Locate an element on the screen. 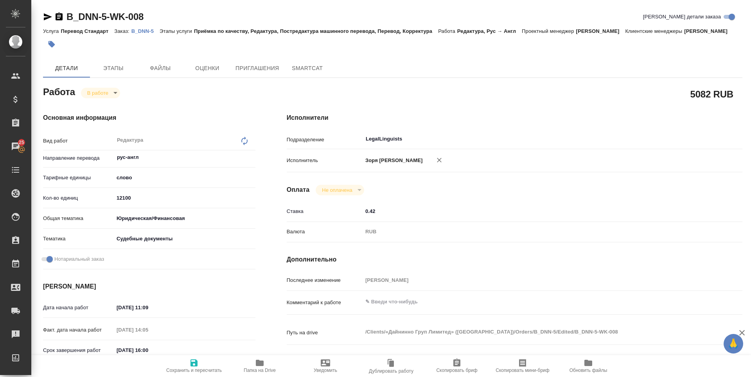 The image size is (751, 377). span: SmartCat is located at coordinates (308, 68).